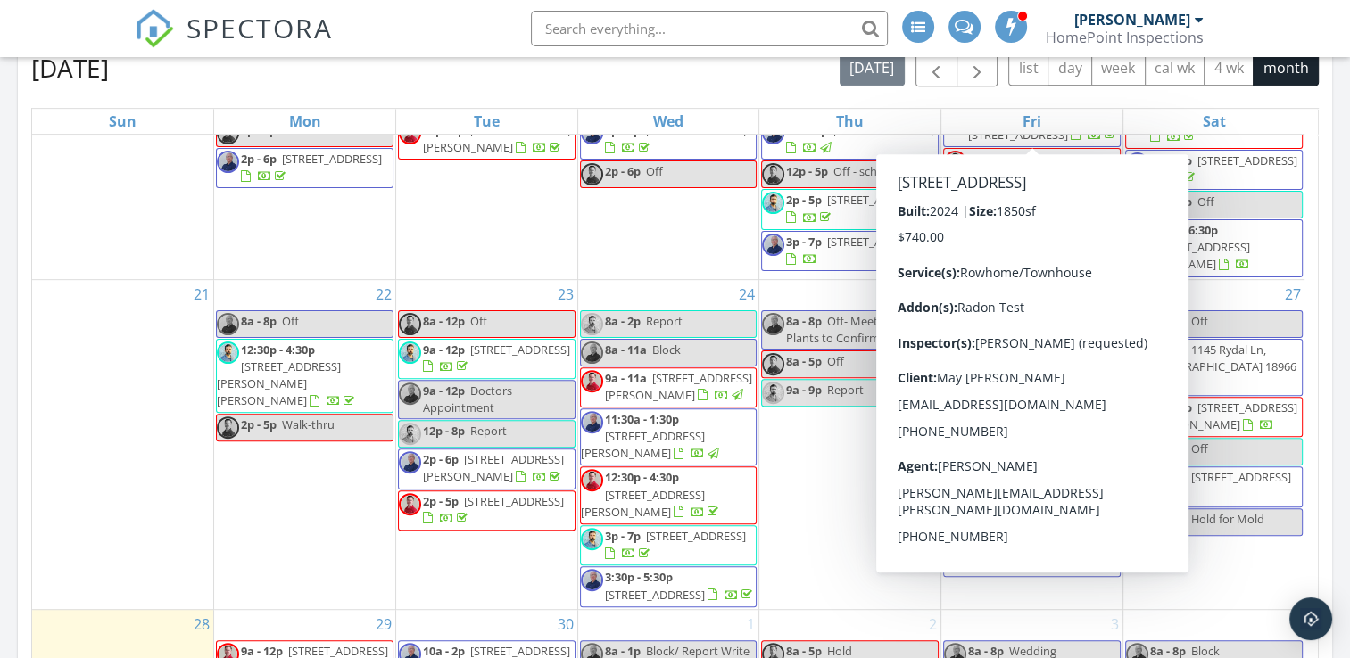  What do you see at coordinates (747, 294) in the screenshot?
I see `a: Go to September 24, 2025` at bounding box center [747, 294].